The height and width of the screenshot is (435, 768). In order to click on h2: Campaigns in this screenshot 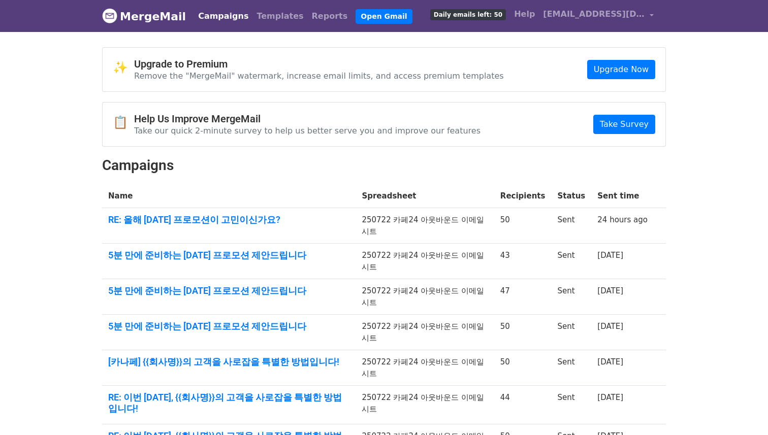, I will do `click(384, 166)`.